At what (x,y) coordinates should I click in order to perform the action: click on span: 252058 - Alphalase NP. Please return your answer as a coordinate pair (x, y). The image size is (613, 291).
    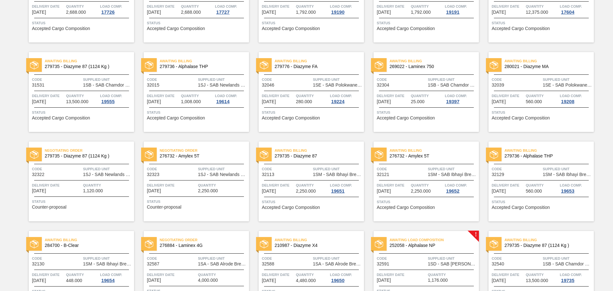
    Looking at the image, I should click on (432, 245).